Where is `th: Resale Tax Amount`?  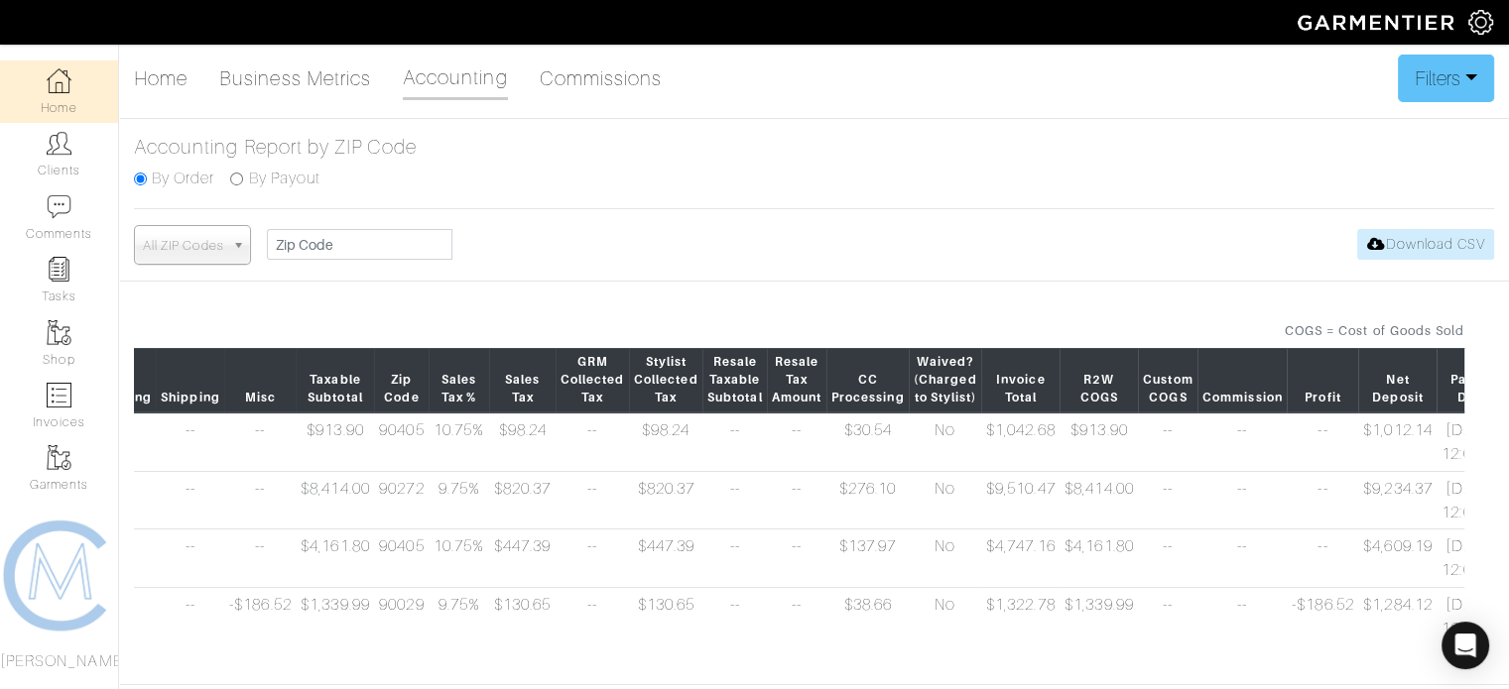 th: Resale Tax Amount is located at coordinates (797, 380).